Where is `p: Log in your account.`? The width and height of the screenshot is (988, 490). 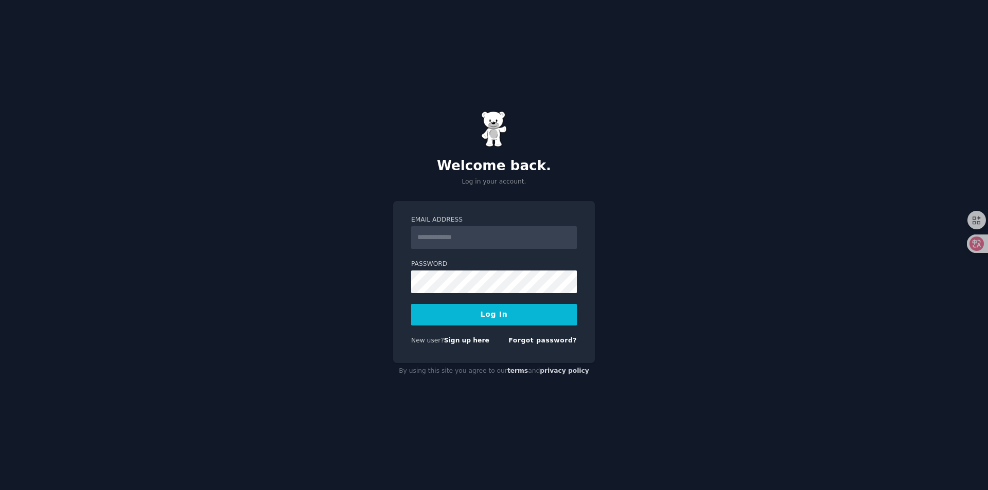 p: Log in your account. is located at coordinates (494, 182).